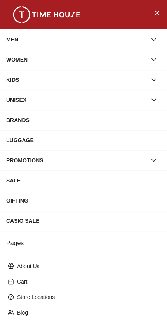  I want to click on p: Cart, so click(86, 282).